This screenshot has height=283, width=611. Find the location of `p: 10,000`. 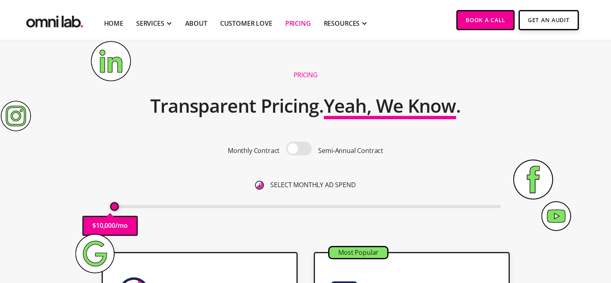

p: 10,000 is located at coordinates (106, 225).